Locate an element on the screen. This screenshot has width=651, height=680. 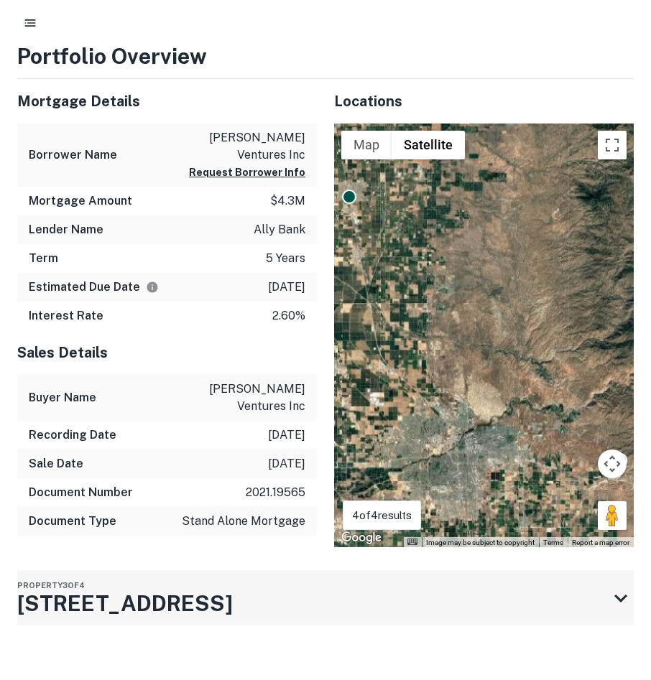
h5: Mortgage Details is located at coordinates (167, 101).